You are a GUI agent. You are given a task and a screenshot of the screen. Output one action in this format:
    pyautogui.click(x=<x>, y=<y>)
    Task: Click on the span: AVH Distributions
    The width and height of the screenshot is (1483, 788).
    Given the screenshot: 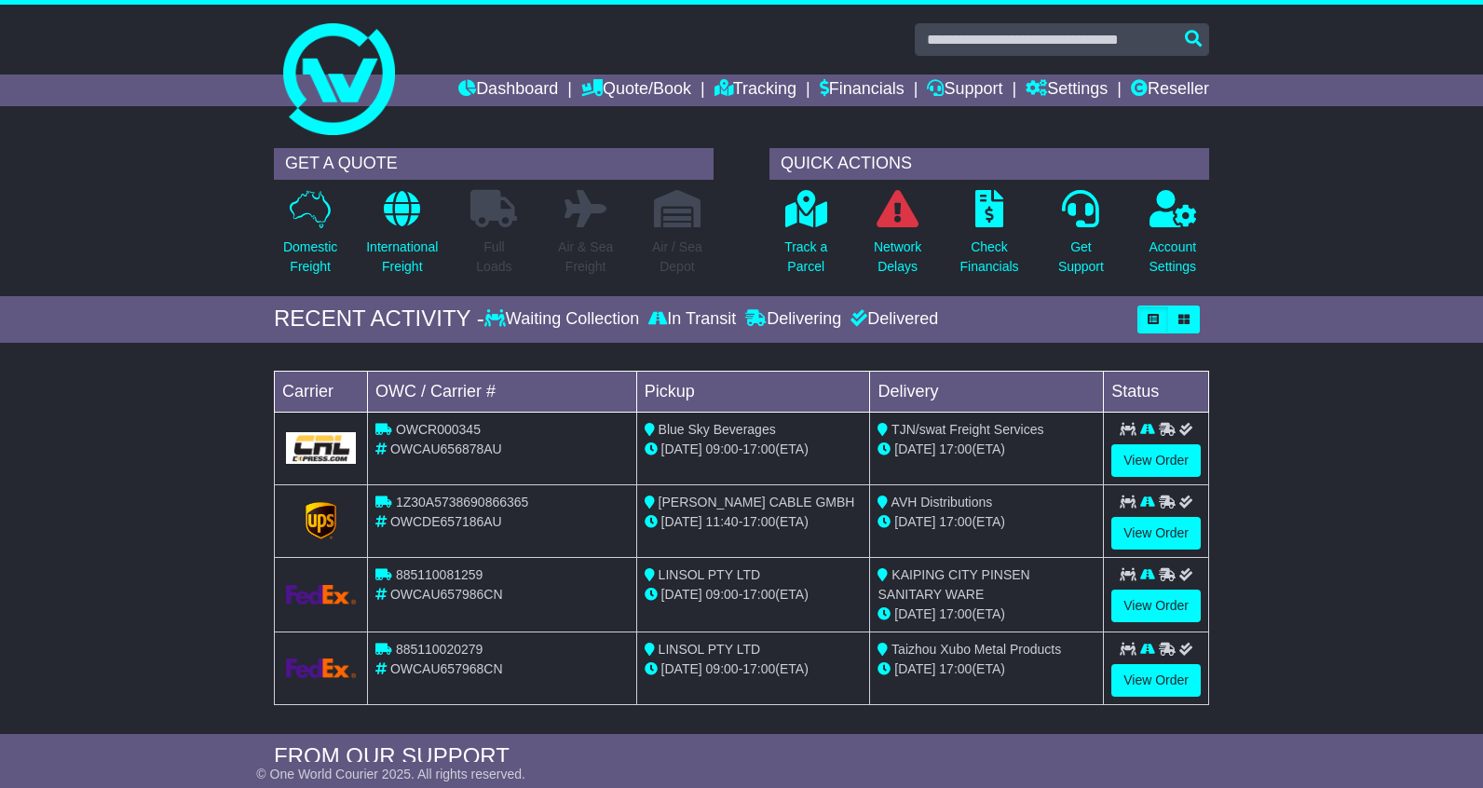 What is the action you would take?
    pyautogui.click(x=942, y=502)
    